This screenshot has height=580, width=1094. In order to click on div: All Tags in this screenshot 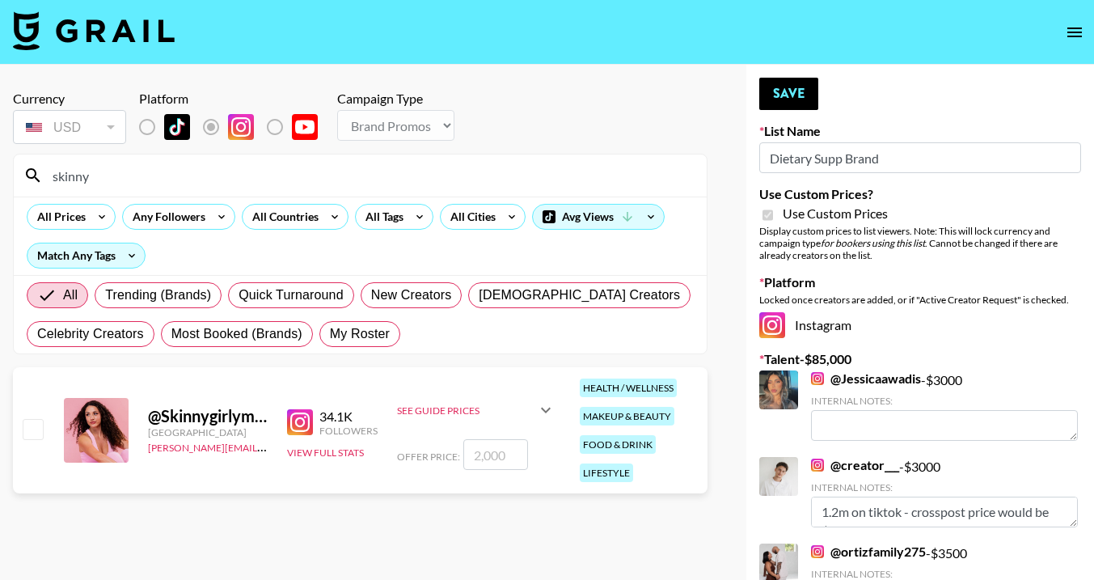, I will do `click(381, 217)`.